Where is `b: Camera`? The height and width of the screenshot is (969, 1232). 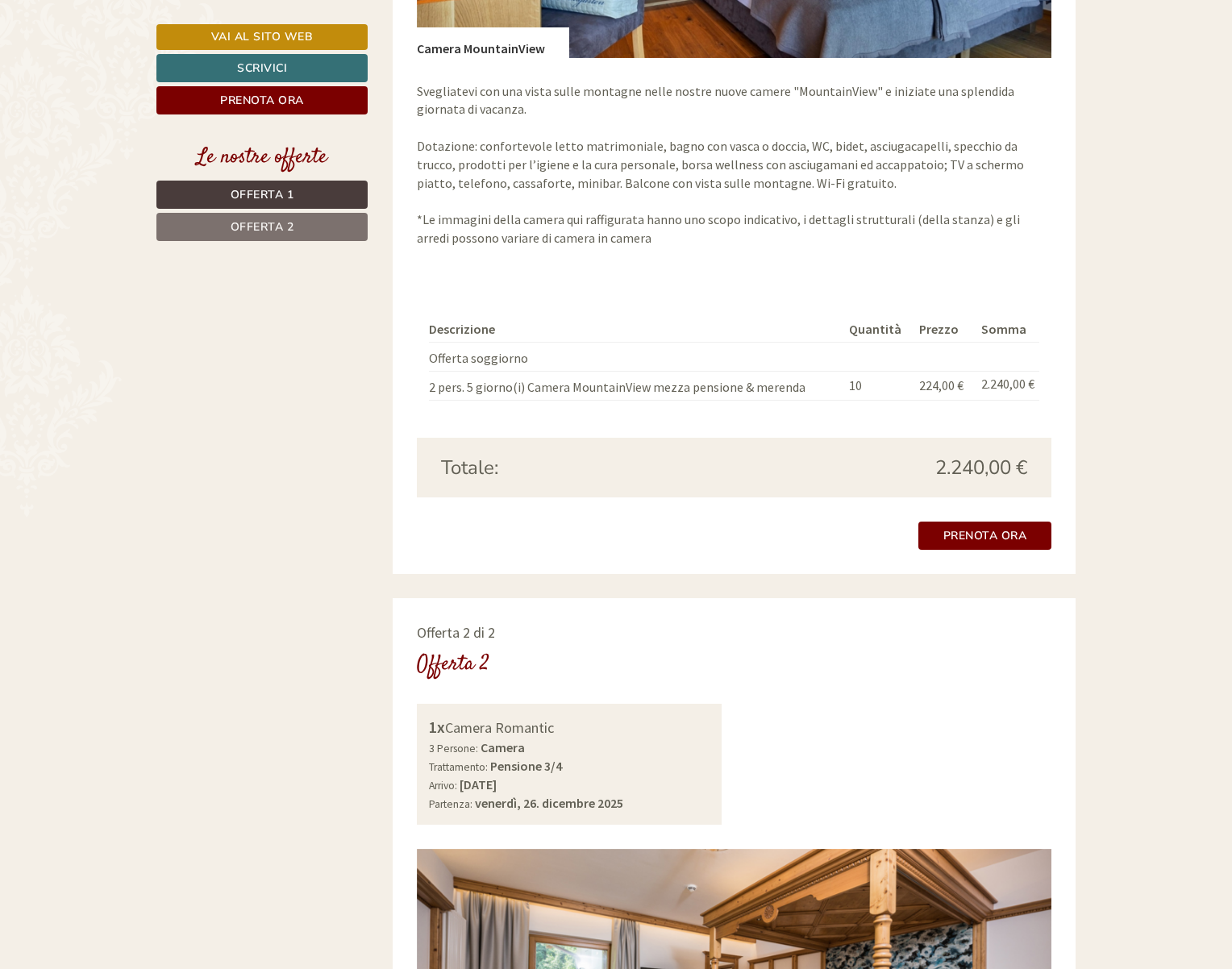
b: Camera is located at coordinates (502, 747).